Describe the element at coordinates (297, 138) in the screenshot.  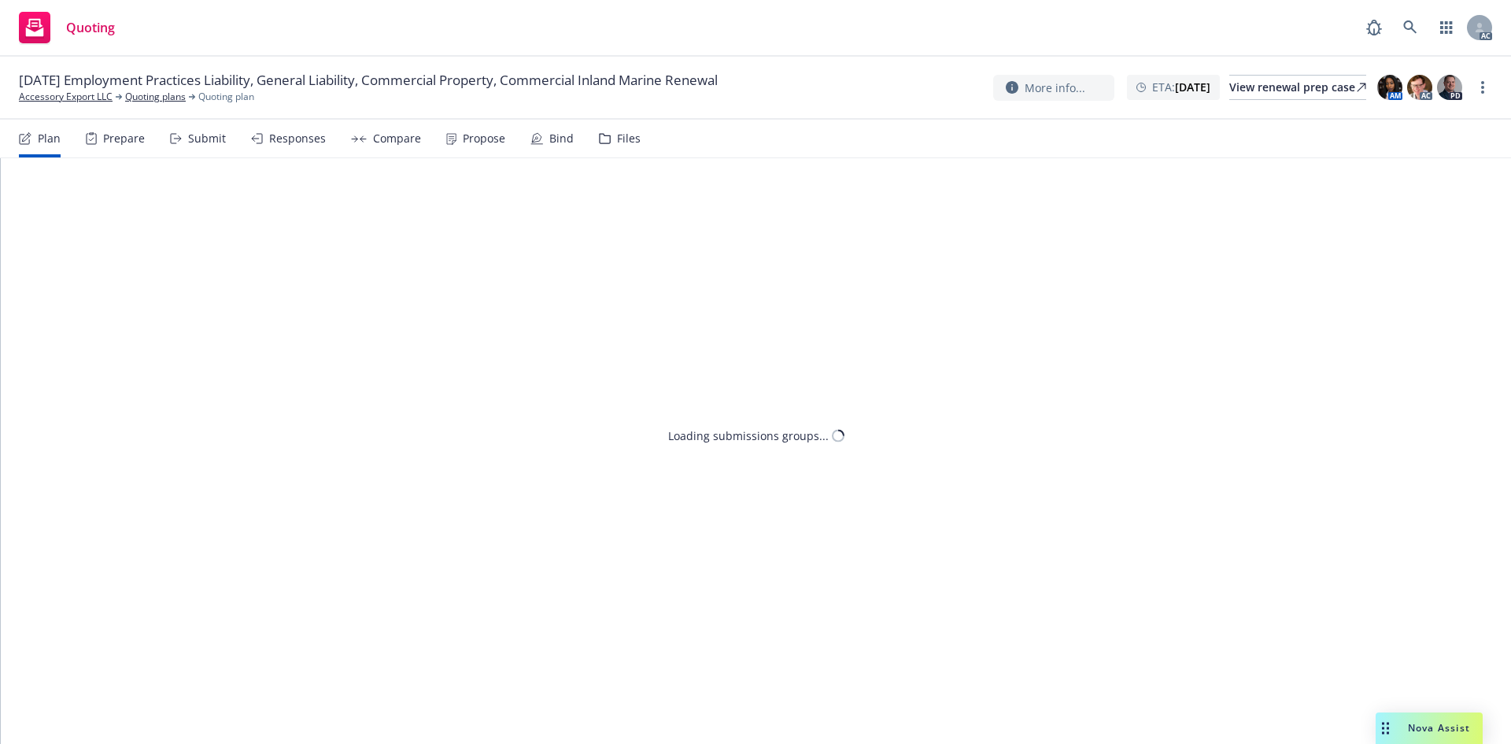
I see `div: Responses` at that location.